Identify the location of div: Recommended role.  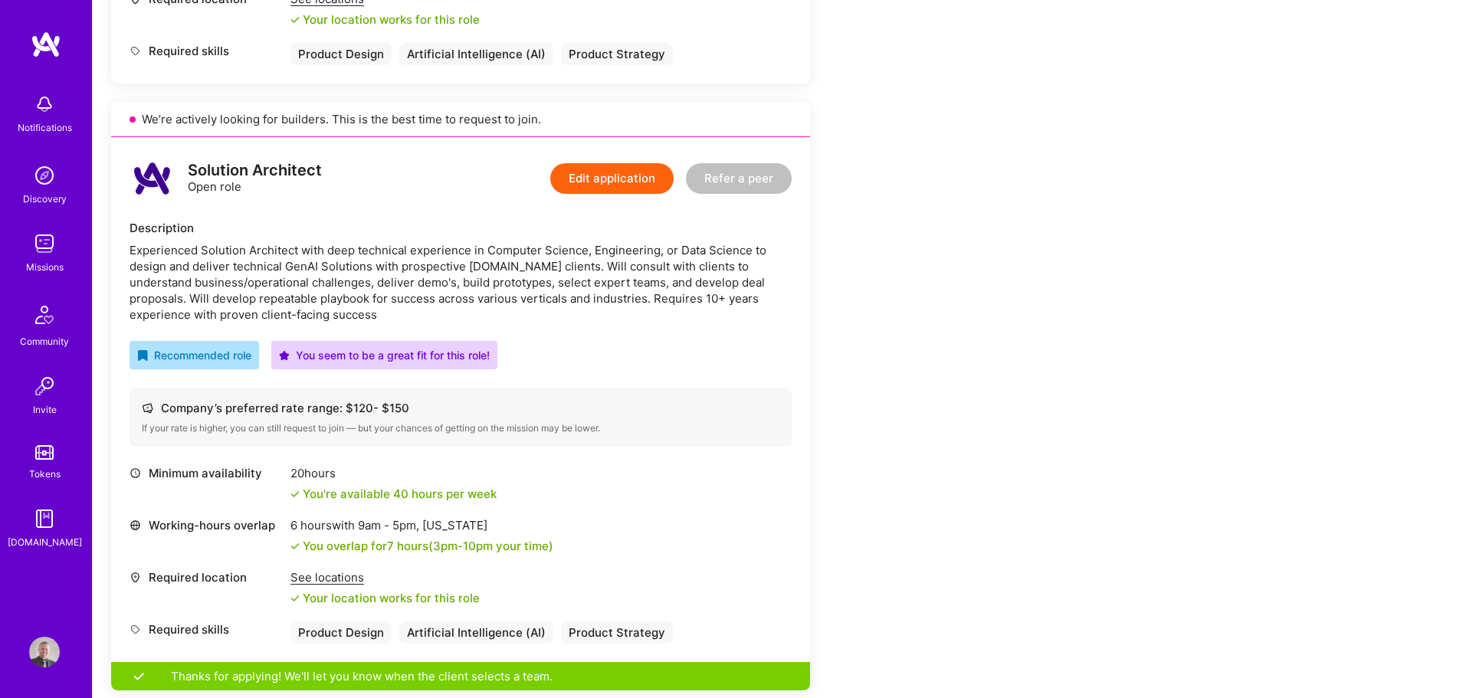
(194, 355).